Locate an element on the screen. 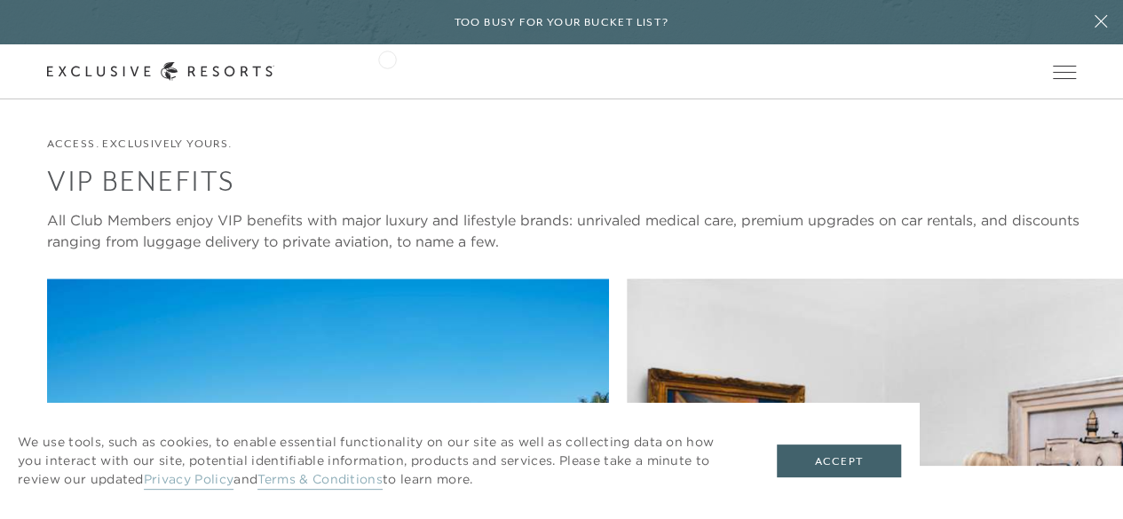 This screenshot has height=519, width=1123. p: We use tools, such as cookies, to enable essential functionality on our site as well as collectin... is located at coordinates (379, 461).